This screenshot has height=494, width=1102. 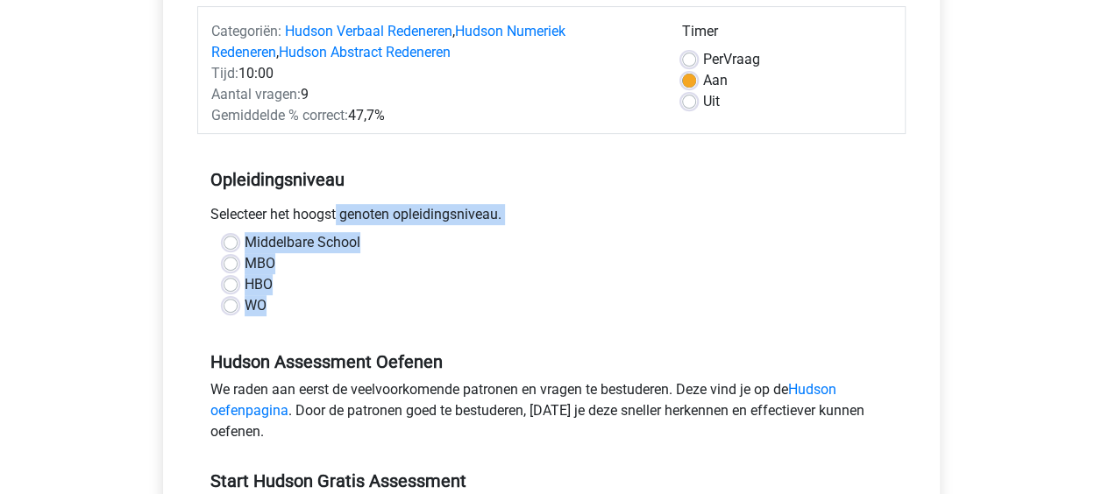 I want to click on div: Timer, so click(x=786, y=35).